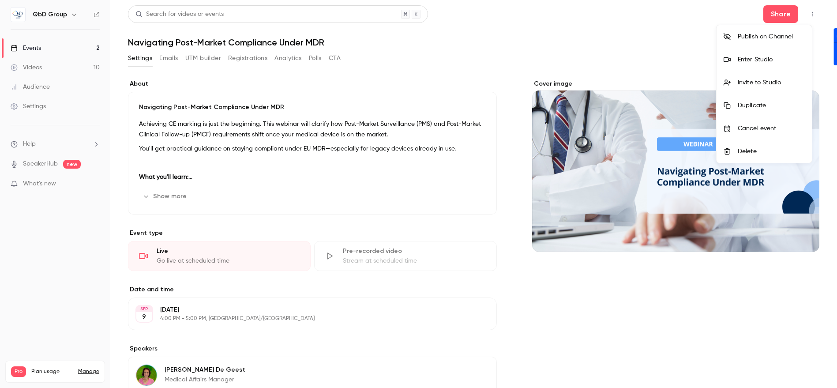 This screenshot has height=388, width=837. Describe the element at coordinates (771, 151) in the screenshot. I see `div: Delete` at that location.